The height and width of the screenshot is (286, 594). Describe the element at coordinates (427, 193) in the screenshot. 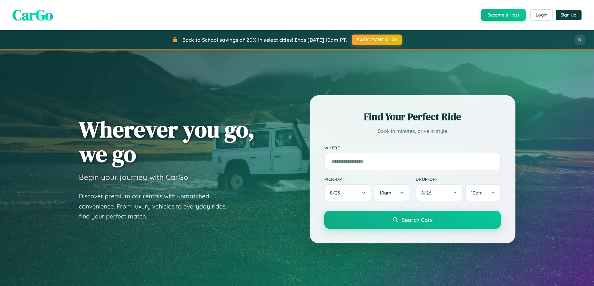

I see `span: 8 / 26` at that location.